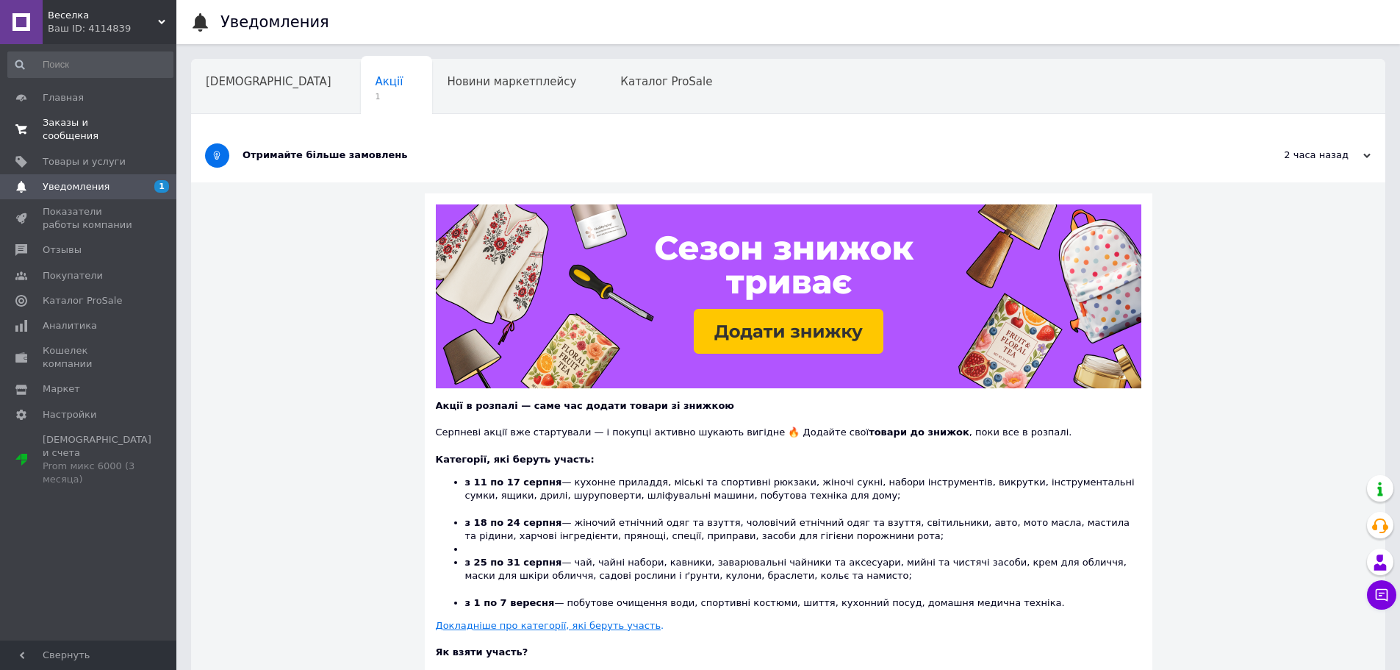 The image size is (1400, 670). What do you see at coordinates (69, 415) in the screenshot?
I see `span: Настройки` at bounding box center [69, 415].